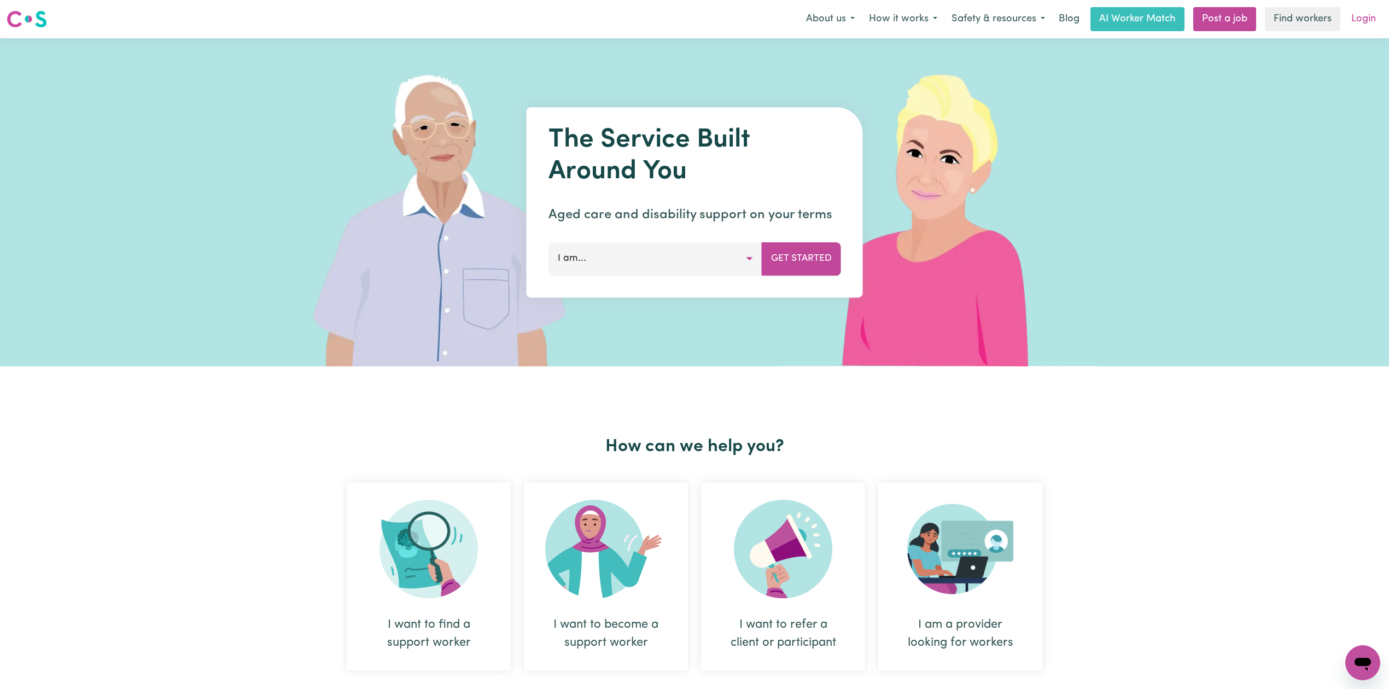 This screenshot has width=1389, height=689. Describe the element at coordinates (606, 549) in the screenshot. I see `img: Become Worker` at that location.